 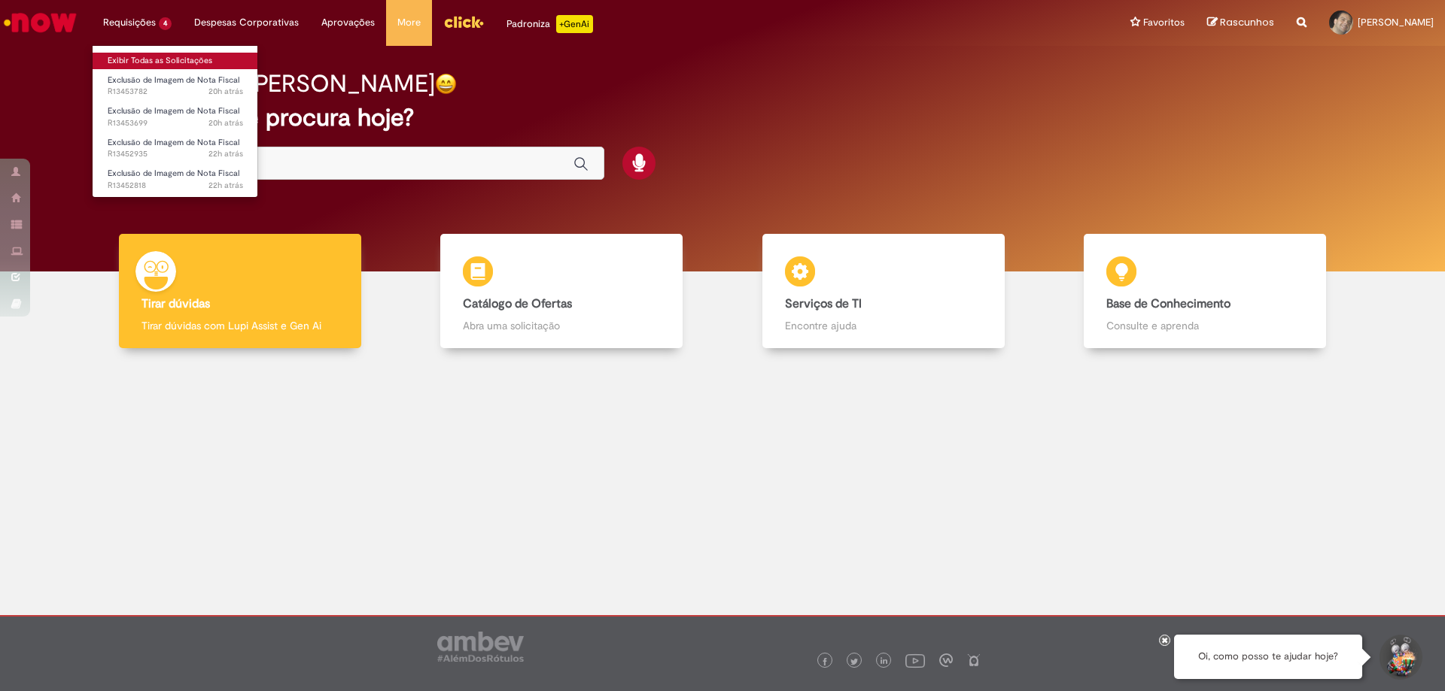 What do you see at coordinates (823, 304) in the screenshot?
I see `b: Serviços de TI` at bounding box center [823, 304].